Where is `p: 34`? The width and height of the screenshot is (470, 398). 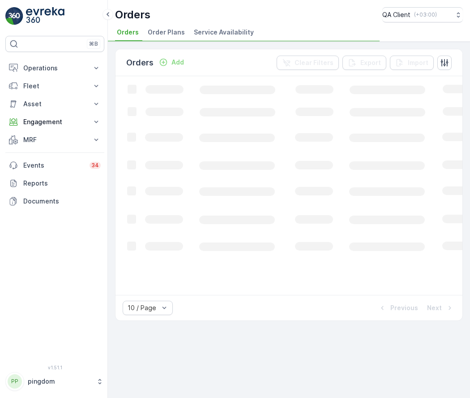 p: 34 is located at coordinates (95, 165).